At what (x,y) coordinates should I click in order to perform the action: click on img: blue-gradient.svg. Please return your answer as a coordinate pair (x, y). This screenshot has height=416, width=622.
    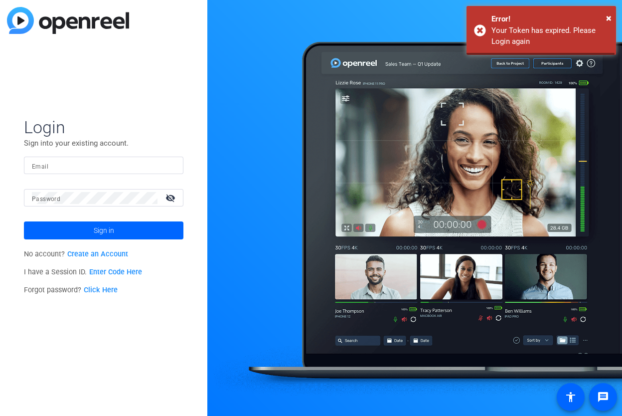
    Looking at the image, I should click on (68, 20).